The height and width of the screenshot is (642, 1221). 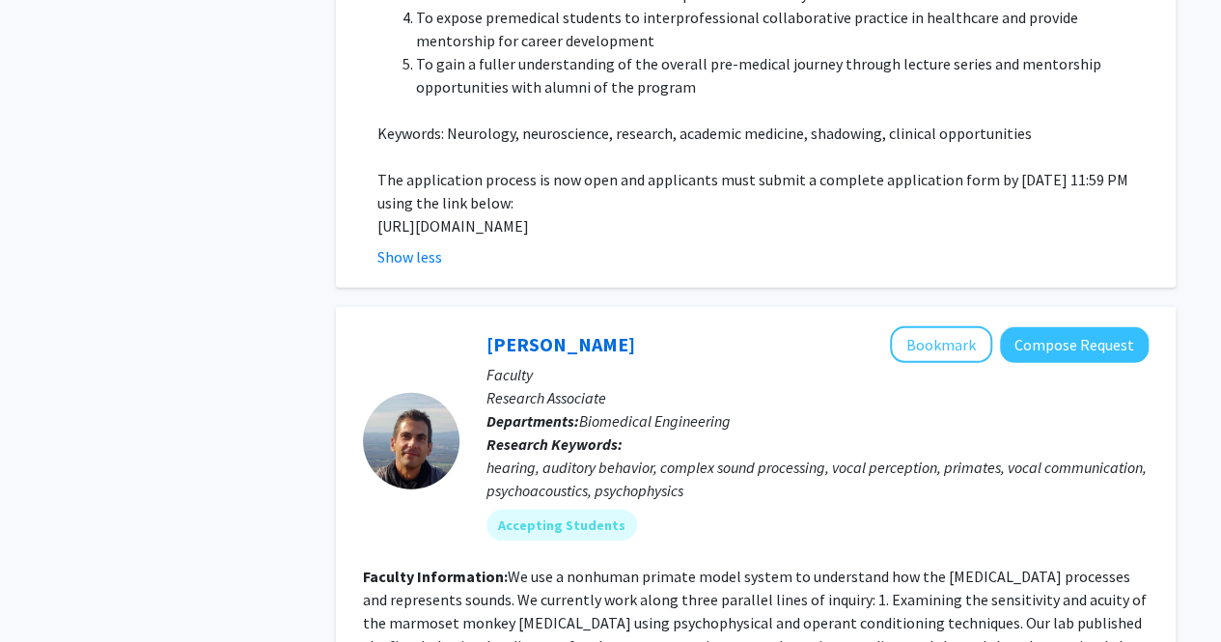 I want to click on span: Biomedical Engineering, so click(x=655, y=421).